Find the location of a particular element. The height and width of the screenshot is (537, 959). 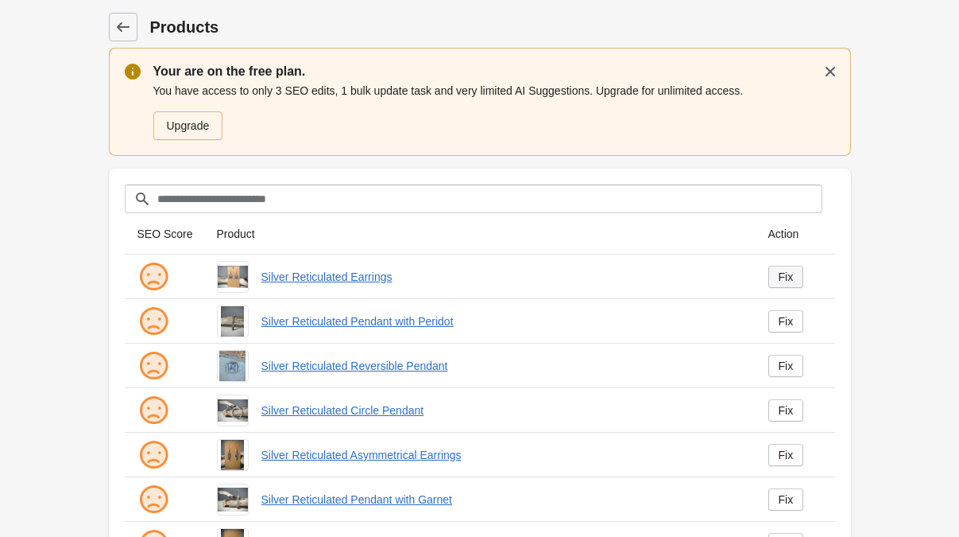

p: Your are on the free plan. is located at coordinates (494, 72).